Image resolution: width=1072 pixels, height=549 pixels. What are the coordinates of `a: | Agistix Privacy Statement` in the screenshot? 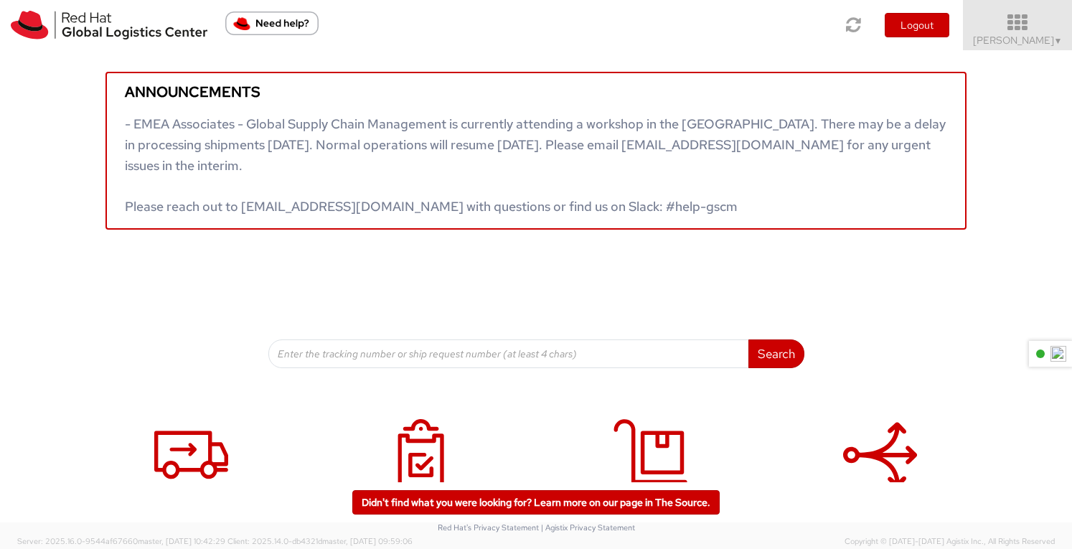 It's located at (588, 527).